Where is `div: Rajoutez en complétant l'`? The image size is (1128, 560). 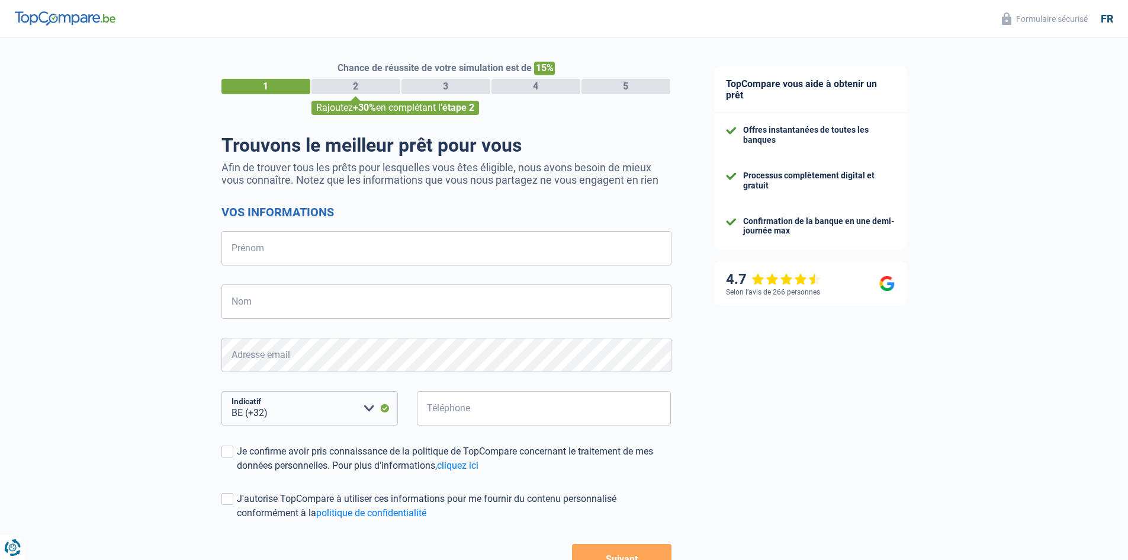 div: Rajoutez en complétant l' is located at coordinates (395, 108).